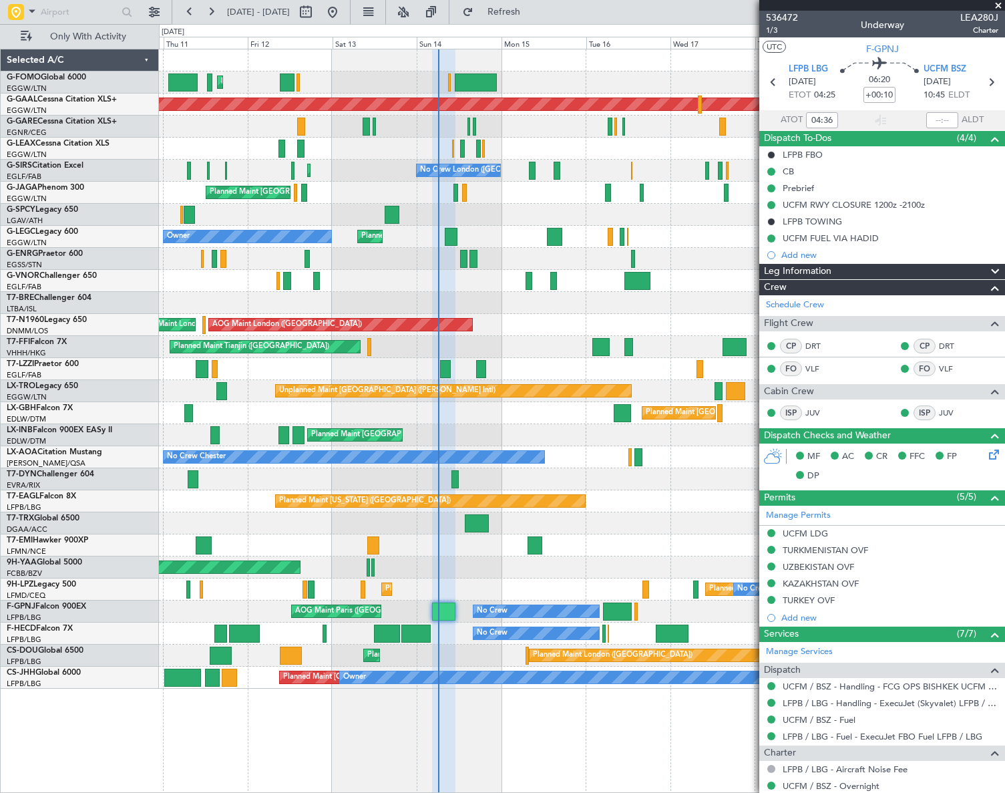  What do you see at coordinates (21, 628) in the screenshot?
I see `span: F-HECD` at bounding box center [21, 628].